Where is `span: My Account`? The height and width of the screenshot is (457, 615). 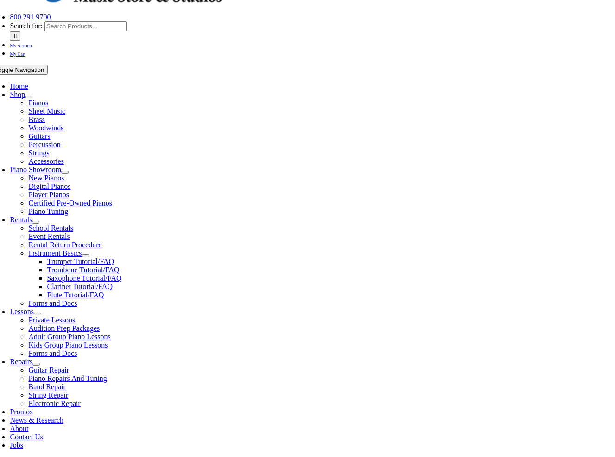 span: My Account is located at coordinates (21, 45).